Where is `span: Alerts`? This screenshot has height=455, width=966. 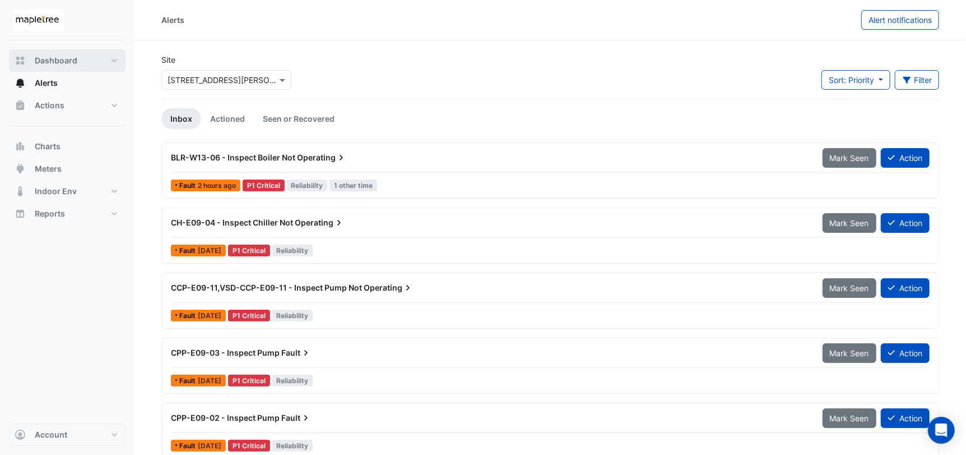 span: Alerts is located at coordinates (46, 83).